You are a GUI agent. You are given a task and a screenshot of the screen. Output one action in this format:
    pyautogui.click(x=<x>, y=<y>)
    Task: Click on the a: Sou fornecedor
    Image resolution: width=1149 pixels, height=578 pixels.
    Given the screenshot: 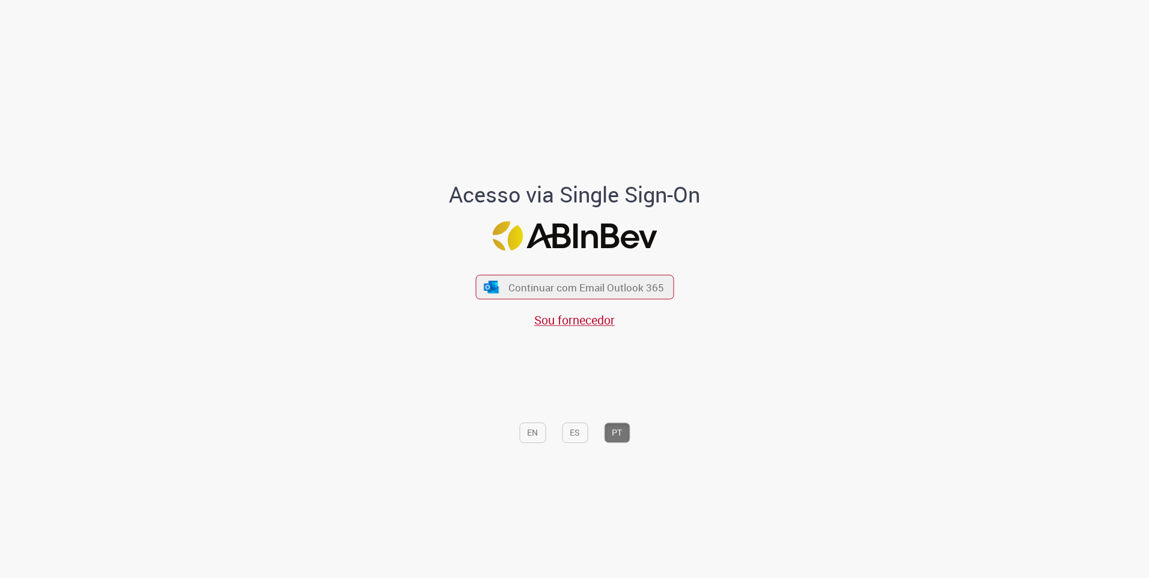 What is the action you would take?
    pyautogui.click(x=575, y=320)
    